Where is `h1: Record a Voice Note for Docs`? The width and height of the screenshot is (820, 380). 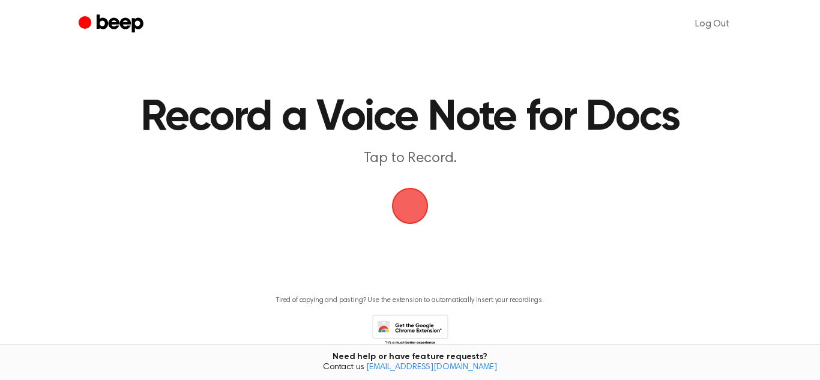
h1: Record a Voice Note for Docs is located at coordinates (410, 118).